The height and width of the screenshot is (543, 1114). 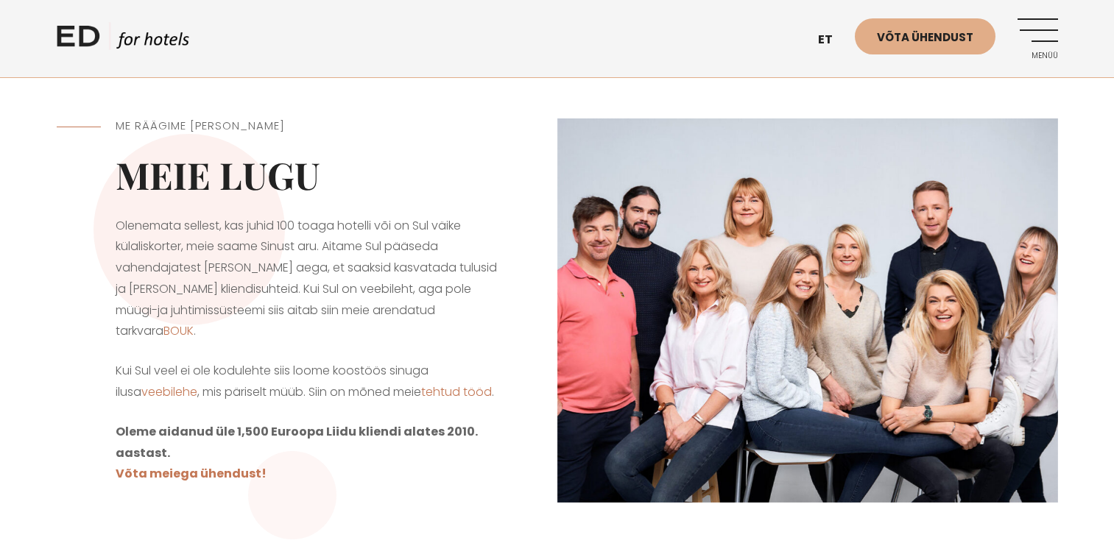 What do you see at coordinates (178, 331) in the screenshot?
I see `a: BOUK` at bounding box center [178, 331].